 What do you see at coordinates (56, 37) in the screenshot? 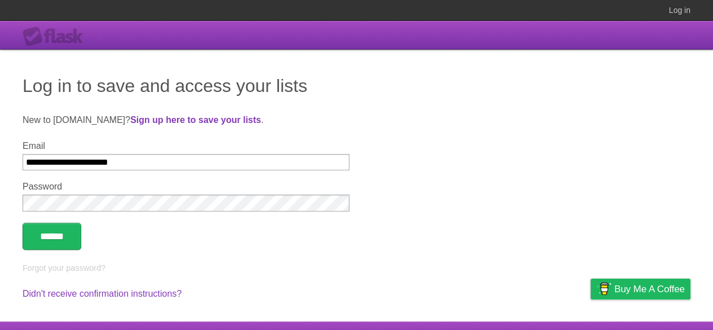
I see `div: Flask` at bounding box center [56, 37].